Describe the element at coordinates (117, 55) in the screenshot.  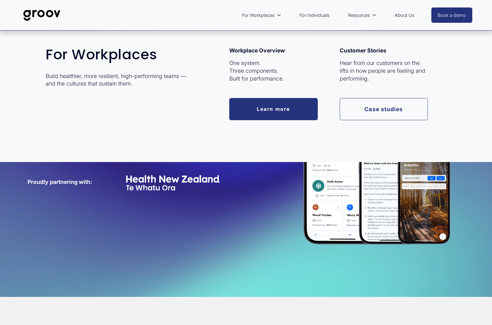
I see `h2: For Workplaces` at that location.